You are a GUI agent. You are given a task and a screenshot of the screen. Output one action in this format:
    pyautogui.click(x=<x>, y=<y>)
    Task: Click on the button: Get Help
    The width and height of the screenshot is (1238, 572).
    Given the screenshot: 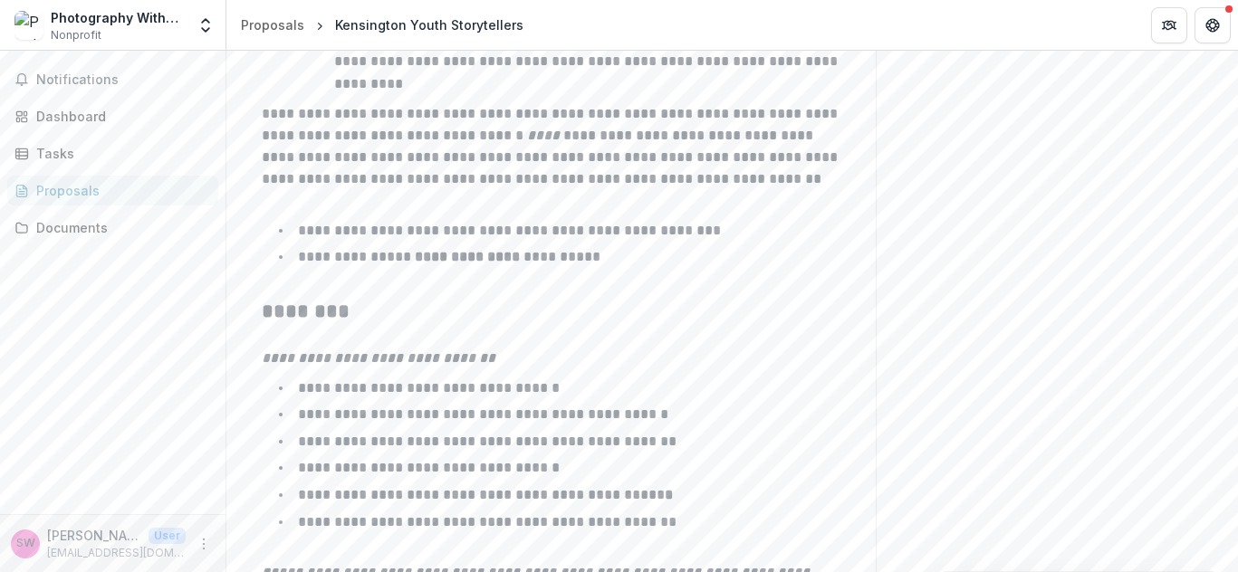 What is the action you would take?
    pyautogui.click(x=1213, y=25)
    